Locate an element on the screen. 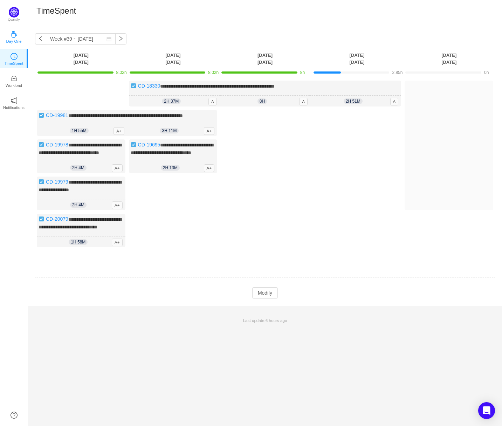  input: Select a week is located at coordinates (81, 39).